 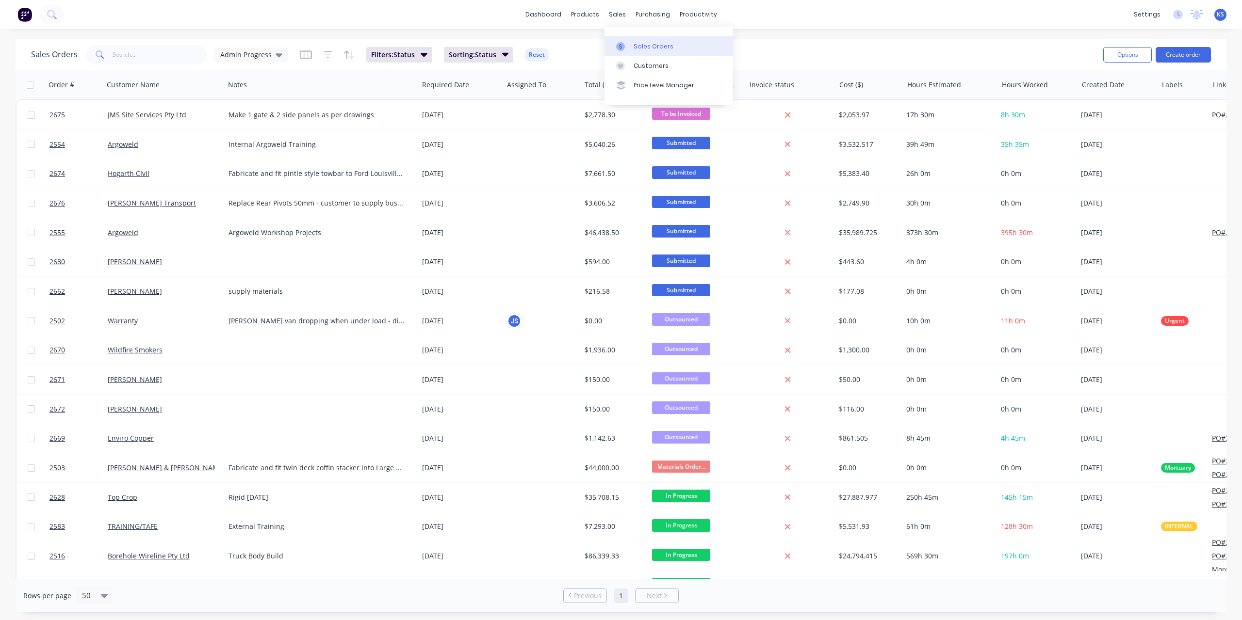 What do you see at coordinates (537, 55) in the screenshot?
I see `button: Reset` at bounding box center [537, 55].